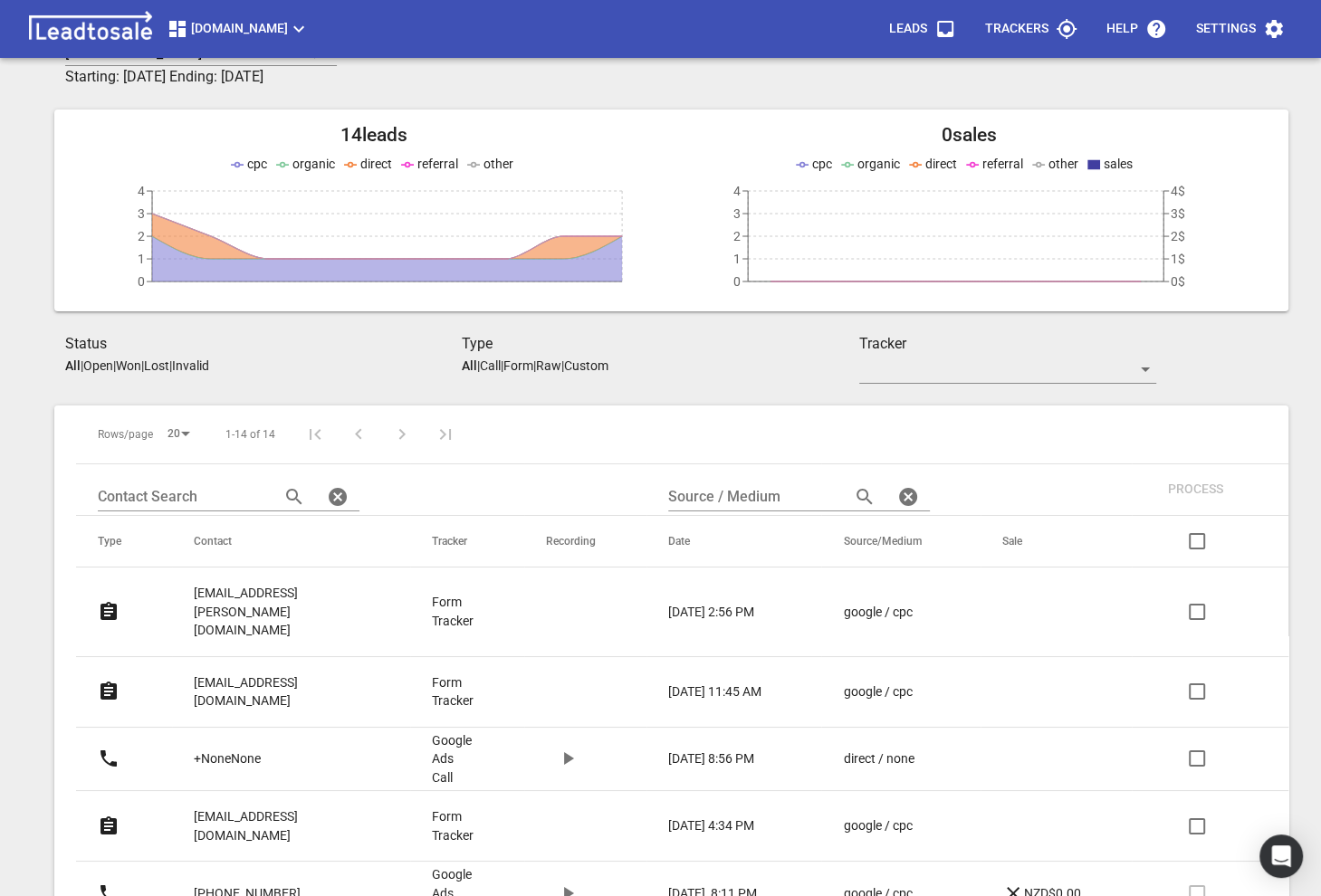 The image size is (1321, 896). Describe the element at coordinates (908, 29) in the screenshot. I see `p: Leads` at that location.